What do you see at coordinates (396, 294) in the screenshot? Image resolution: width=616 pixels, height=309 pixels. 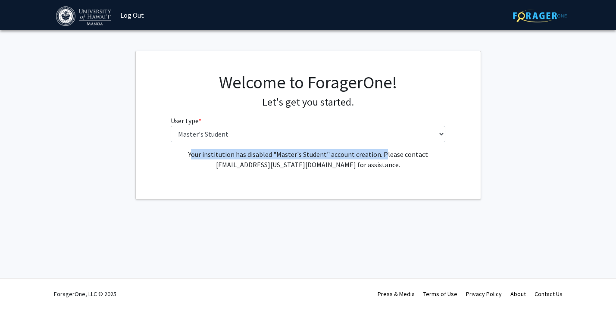 I see `a: Press & Media` at bounding box center [396, 294].